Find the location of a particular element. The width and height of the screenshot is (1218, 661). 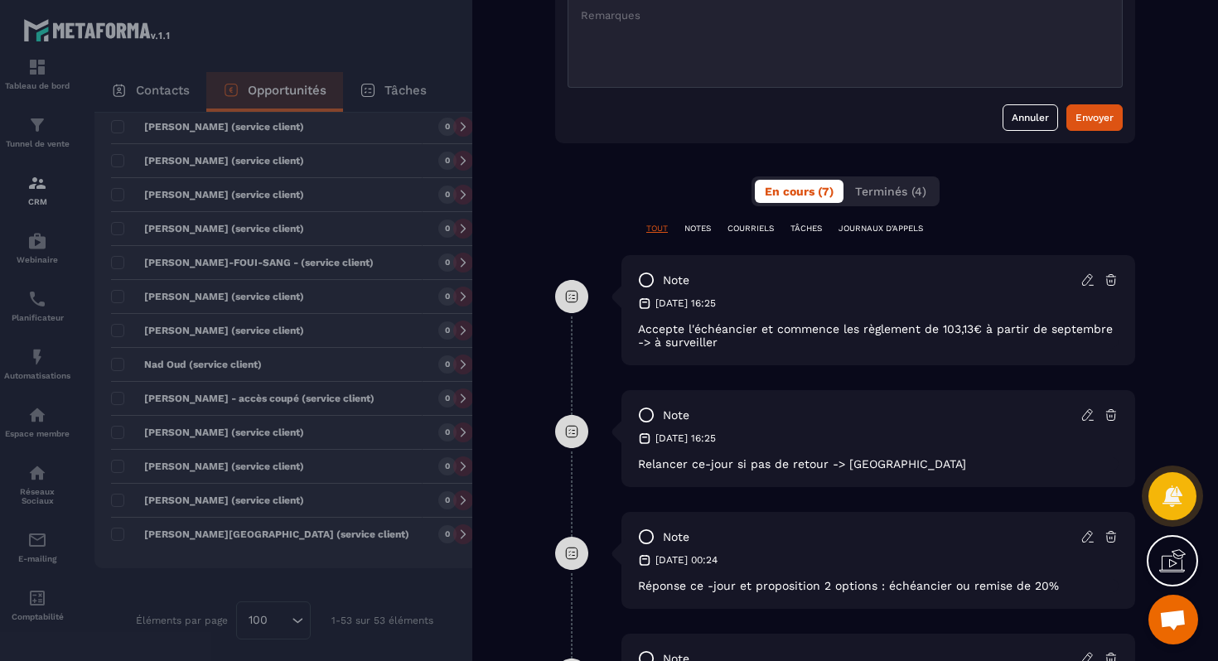

span: Terminés (4) is located at coordinates (891, 191).